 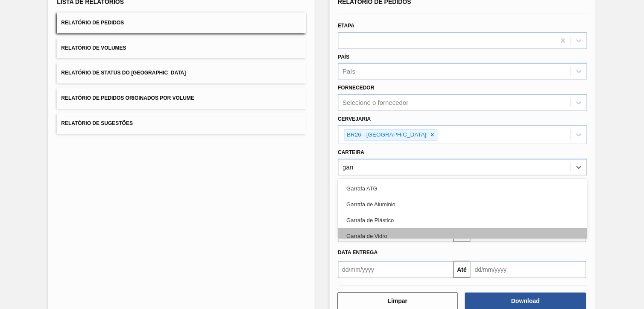 I want to click on span: Relatório de Sugestões, so click(x=97, y=123).